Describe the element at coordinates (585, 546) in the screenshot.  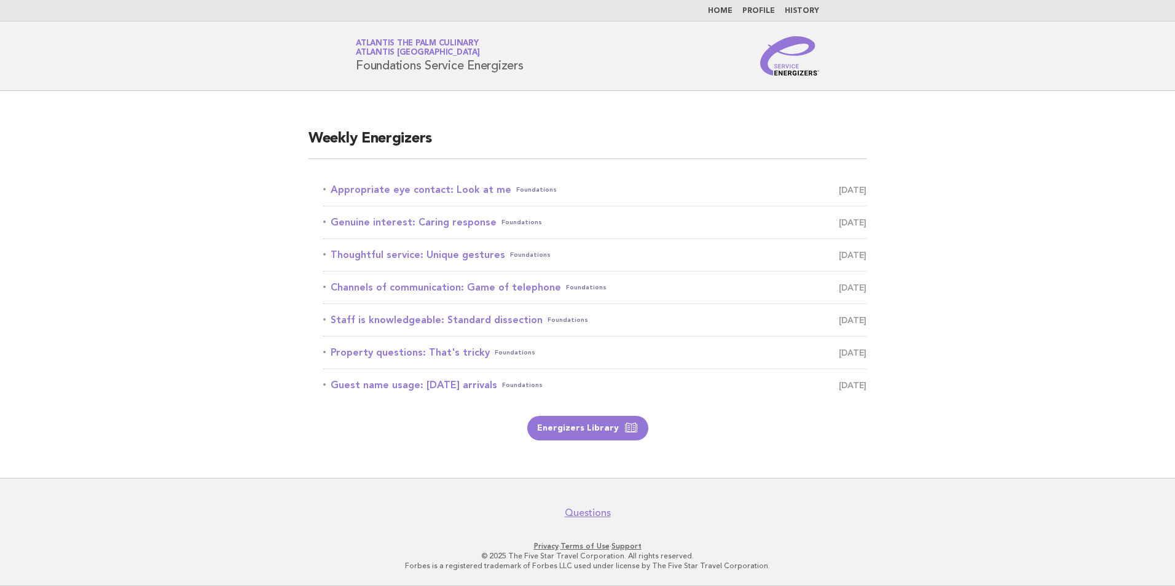
I see `a: Terms of Use` at that location.